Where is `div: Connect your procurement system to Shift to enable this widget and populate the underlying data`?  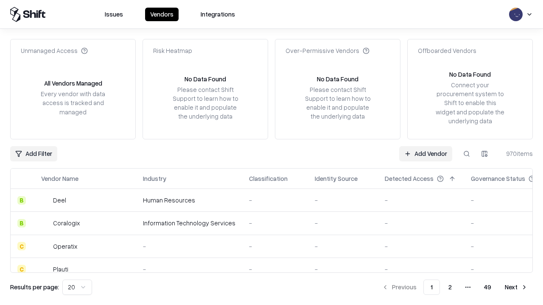 div: Connect your procurement system to Shift to enable this widget and populate the underlying data is located at coordinates (470, 103).